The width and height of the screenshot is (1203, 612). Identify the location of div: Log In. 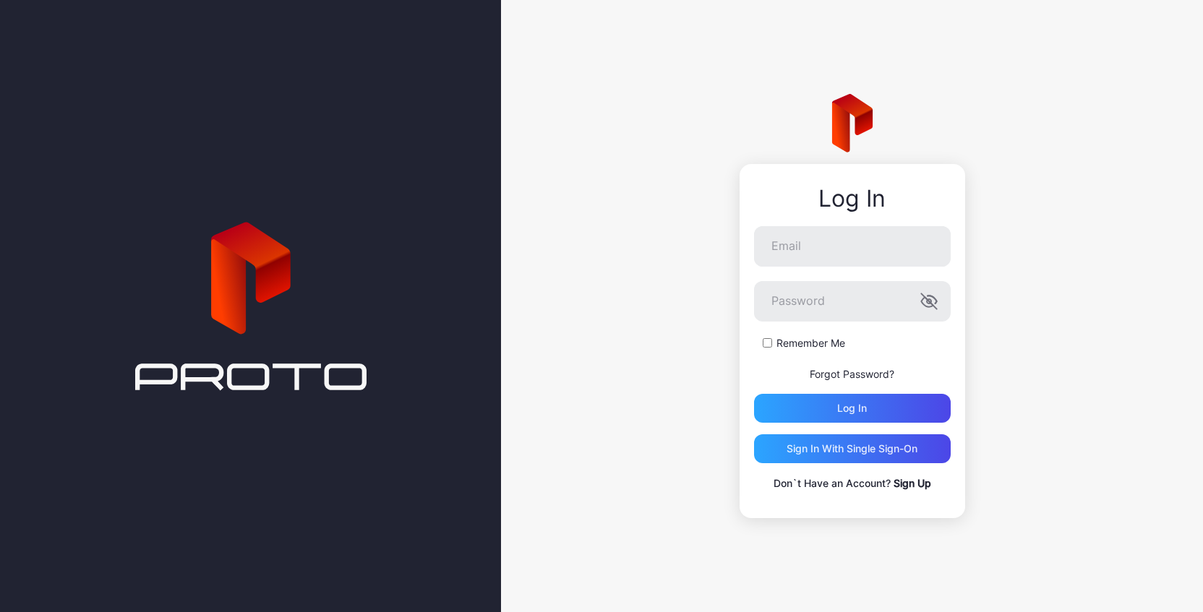
(852, 199).